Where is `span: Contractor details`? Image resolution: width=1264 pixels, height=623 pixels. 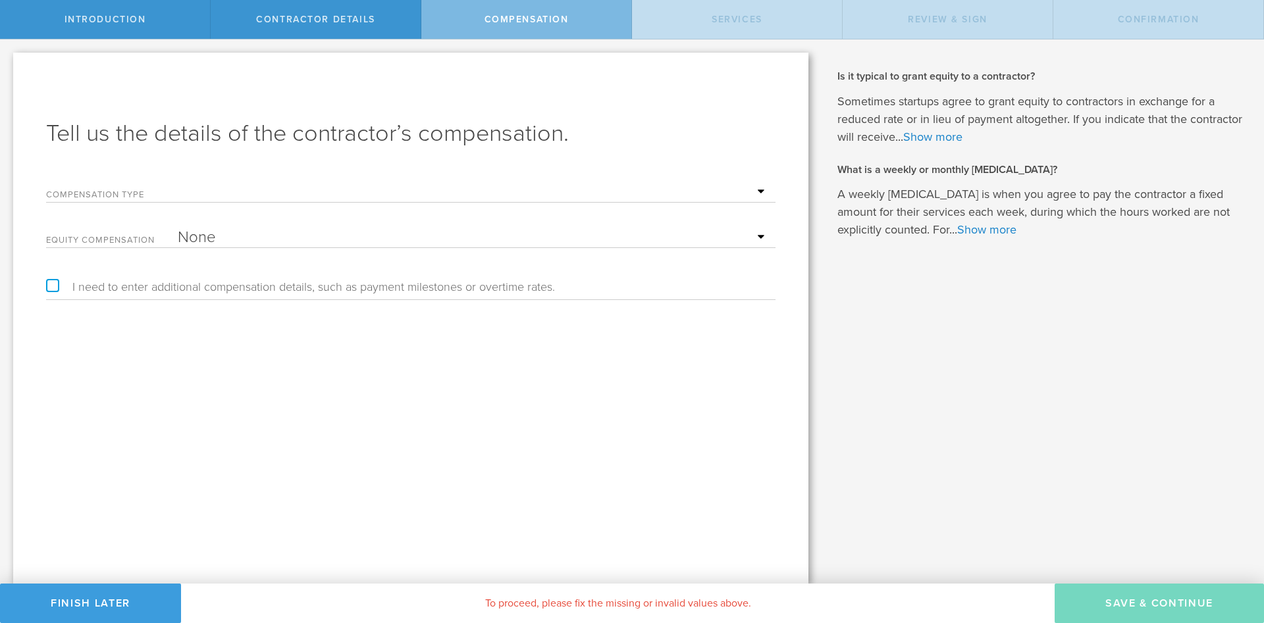
span: Contractor details is located at coordinates (315, 19).